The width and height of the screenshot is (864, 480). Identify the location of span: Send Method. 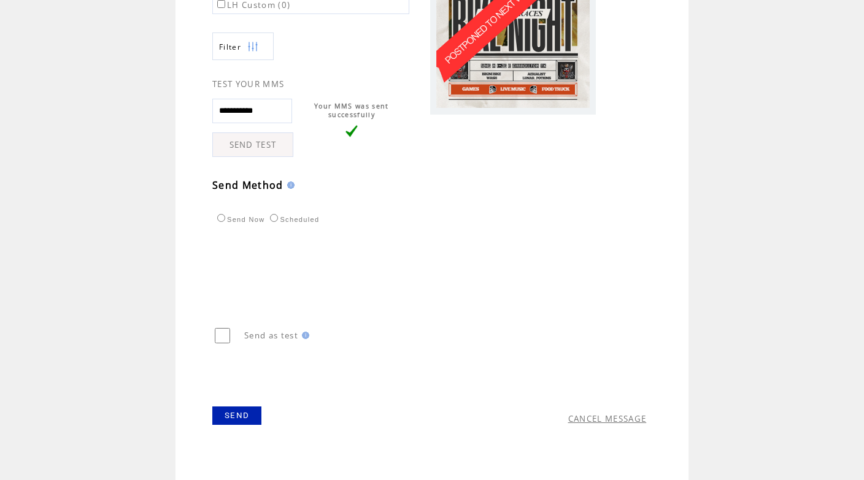
(248, 185).